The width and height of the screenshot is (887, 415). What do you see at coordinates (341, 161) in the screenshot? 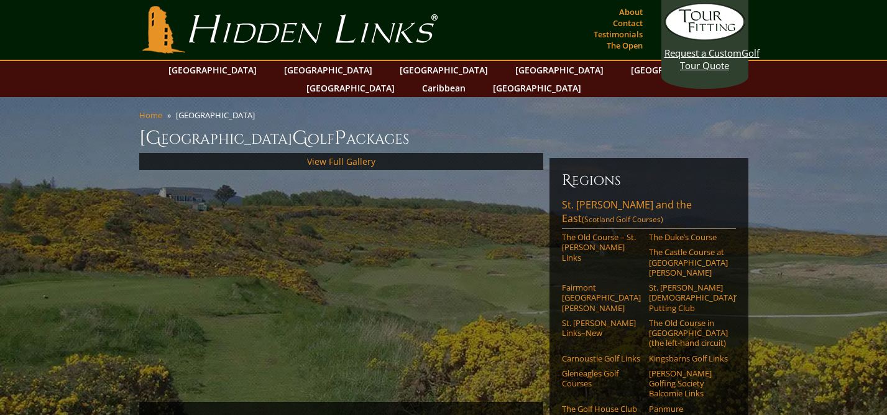
I see `a: View Full Gallery` at bounding box center [341, 161].